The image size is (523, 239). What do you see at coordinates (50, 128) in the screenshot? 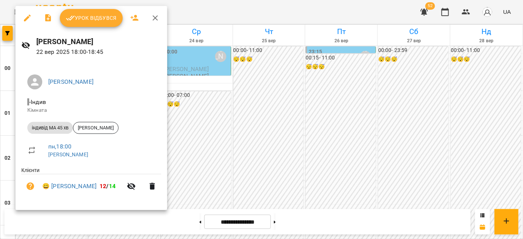
I see `span: індивід МА 45 хв` at bounding box center [50, 128].